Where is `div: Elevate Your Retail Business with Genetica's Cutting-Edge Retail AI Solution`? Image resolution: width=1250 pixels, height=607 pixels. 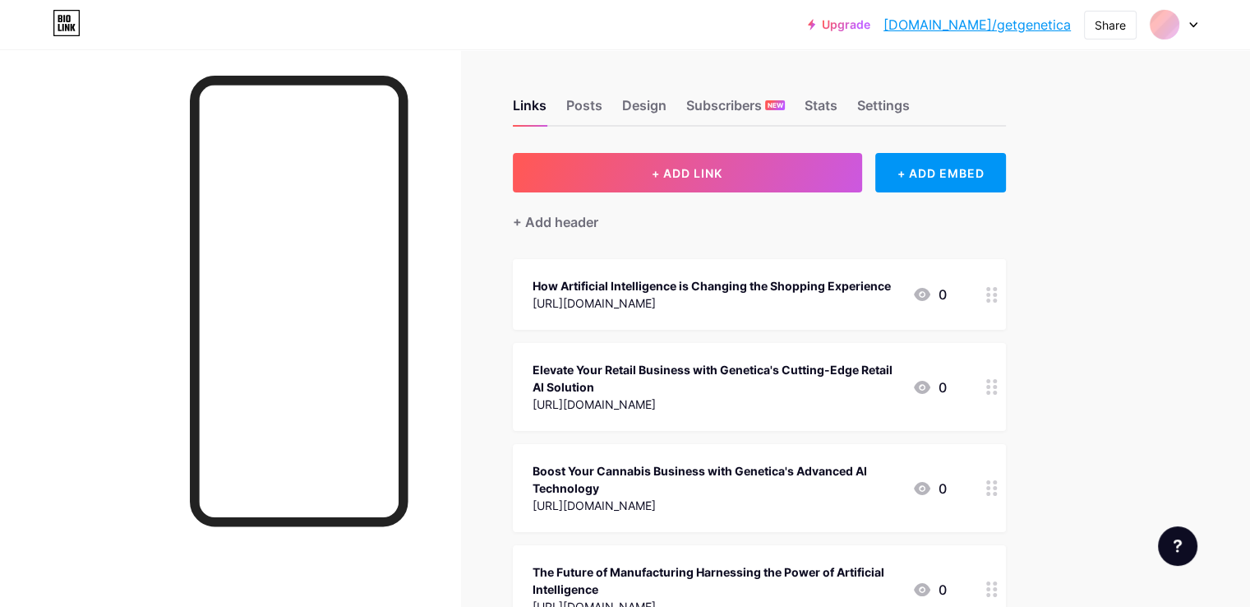 div: Elevate Your Retail Business with Genetica's Cutting-Edge Retail AI Solution is located at coordinates (716, 378).